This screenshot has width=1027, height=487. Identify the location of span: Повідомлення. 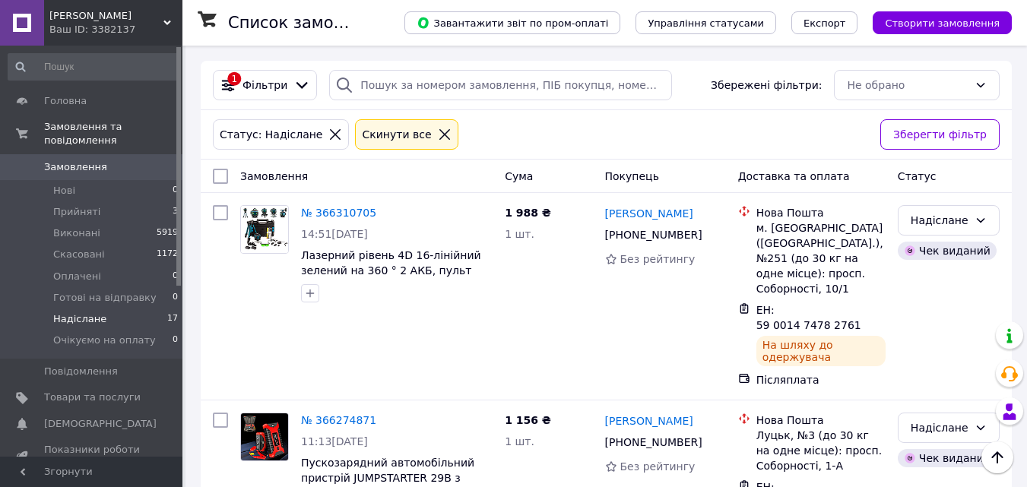
(81, 372).